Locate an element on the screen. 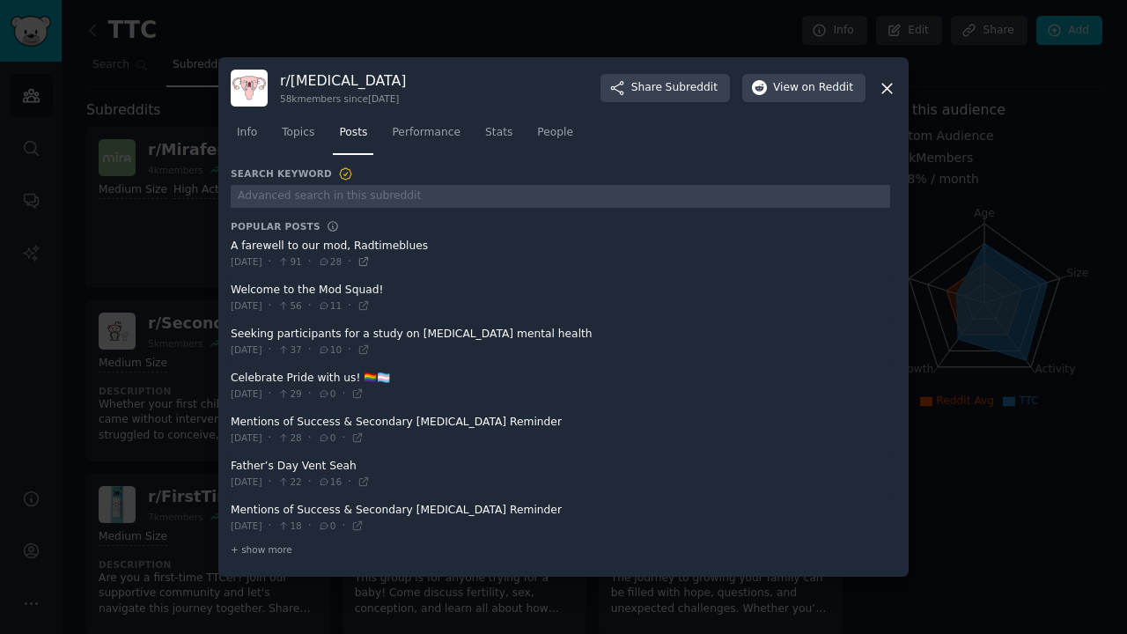  span: on Reddit is located at coordinates (828, 88).